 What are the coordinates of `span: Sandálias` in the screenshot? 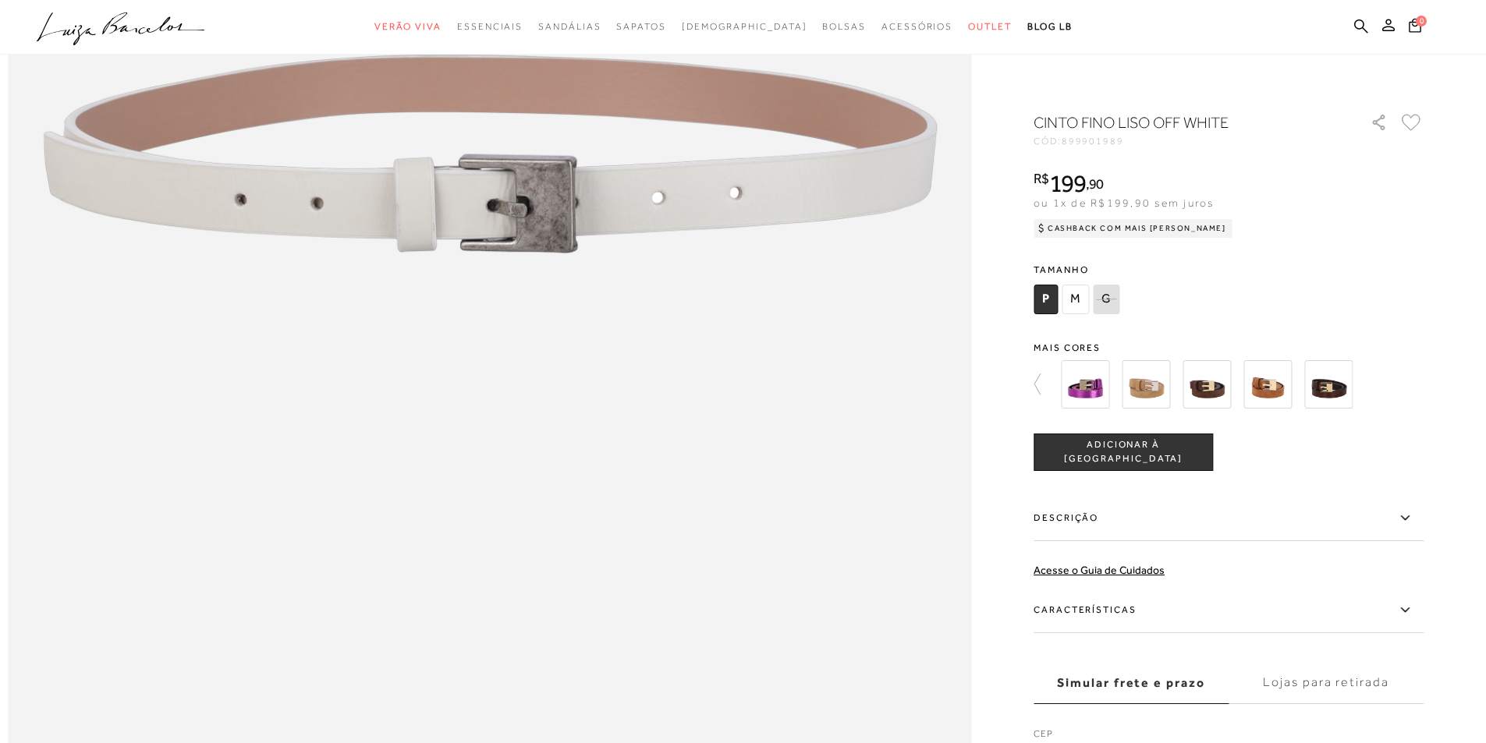 It's located at (569, 27).